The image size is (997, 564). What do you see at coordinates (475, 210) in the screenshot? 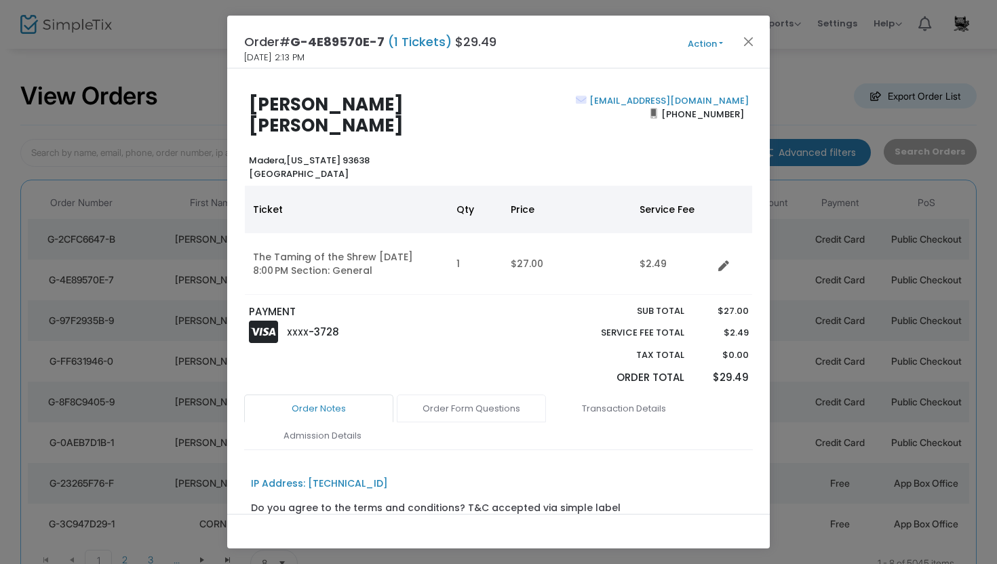
I see `th: Qty` at bounding box center [475, 210].